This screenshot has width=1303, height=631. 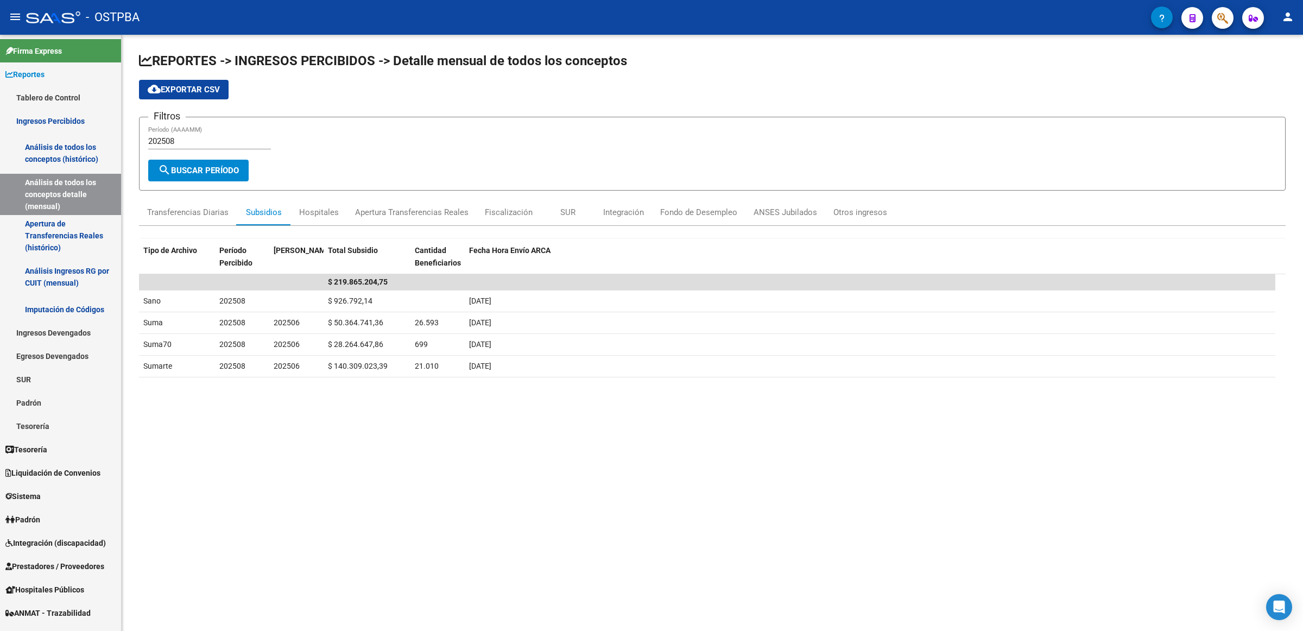 What do you see at coordinates (53, 473) in the screenshot?
I see `span: Liquidación de Convenios` at bounding box center [53, 473].